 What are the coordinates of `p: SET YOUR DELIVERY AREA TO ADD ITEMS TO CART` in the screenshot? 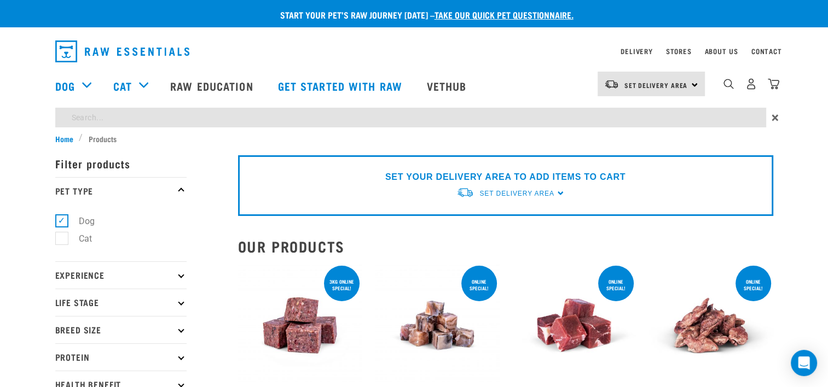 It's located at (505, 177).